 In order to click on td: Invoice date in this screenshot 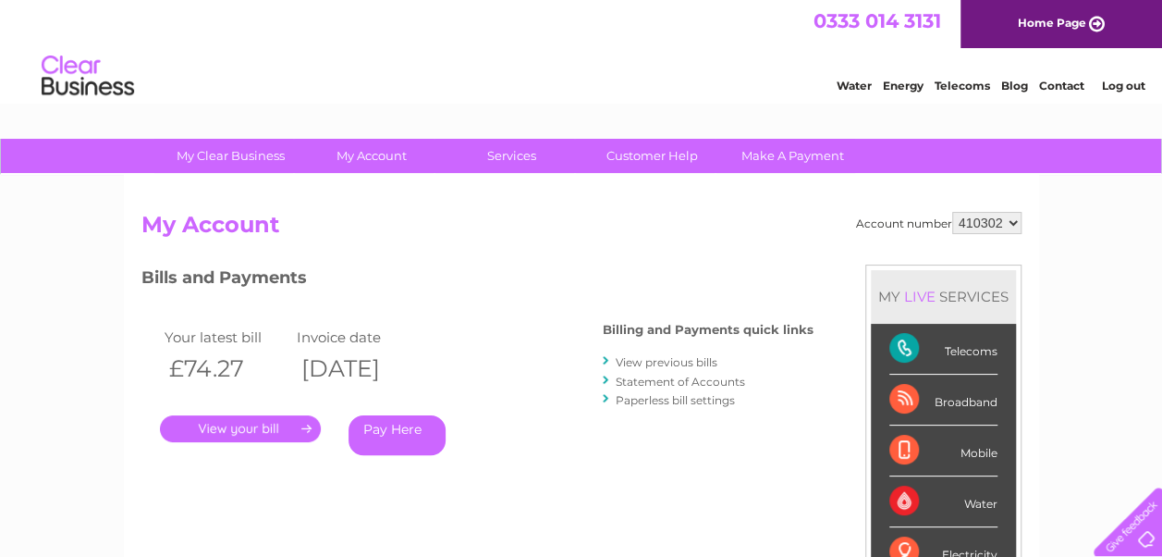, I will do `click(359, 337)`.